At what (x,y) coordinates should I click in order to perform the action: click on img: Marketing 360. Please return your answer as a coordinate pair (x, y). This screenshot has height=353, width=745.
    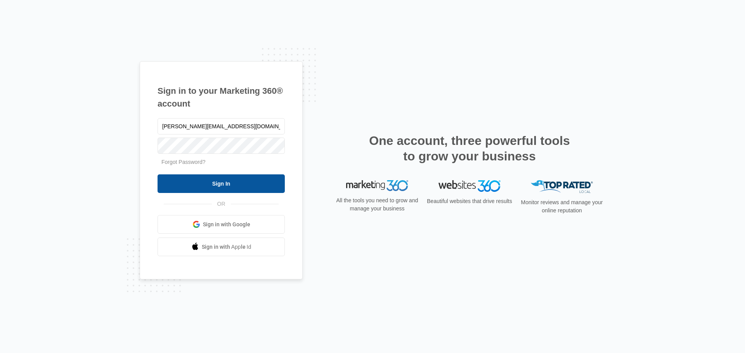
    Looking at the image, I should click on (377, 186).